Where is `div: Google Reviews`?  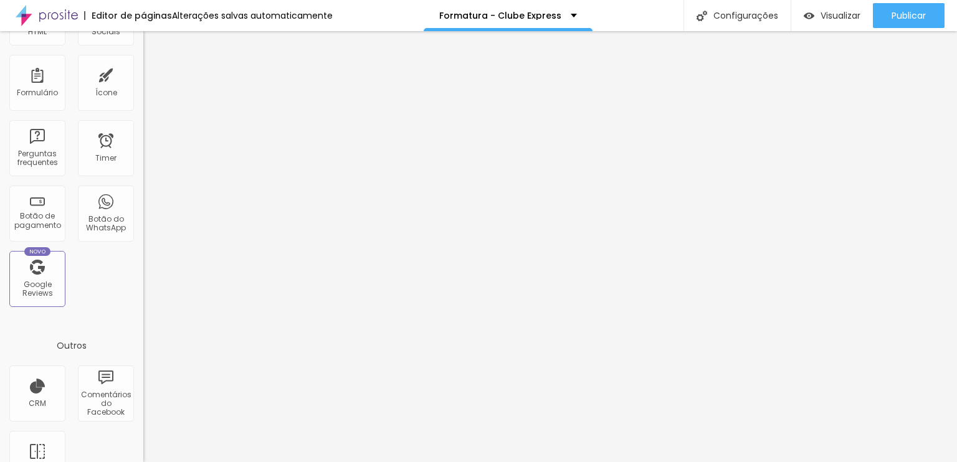
div: Google Reviews is located at coordinates (37, 289).